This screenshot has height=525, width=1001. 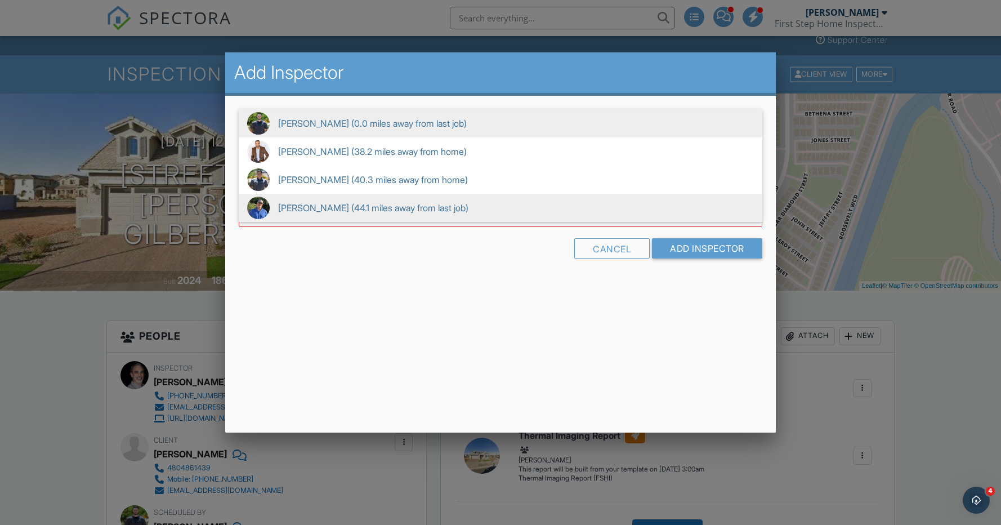 I want to click on img: 1c1037e502264338b55239e4da18b1ba.jpeg, so click(x=258, y=180).